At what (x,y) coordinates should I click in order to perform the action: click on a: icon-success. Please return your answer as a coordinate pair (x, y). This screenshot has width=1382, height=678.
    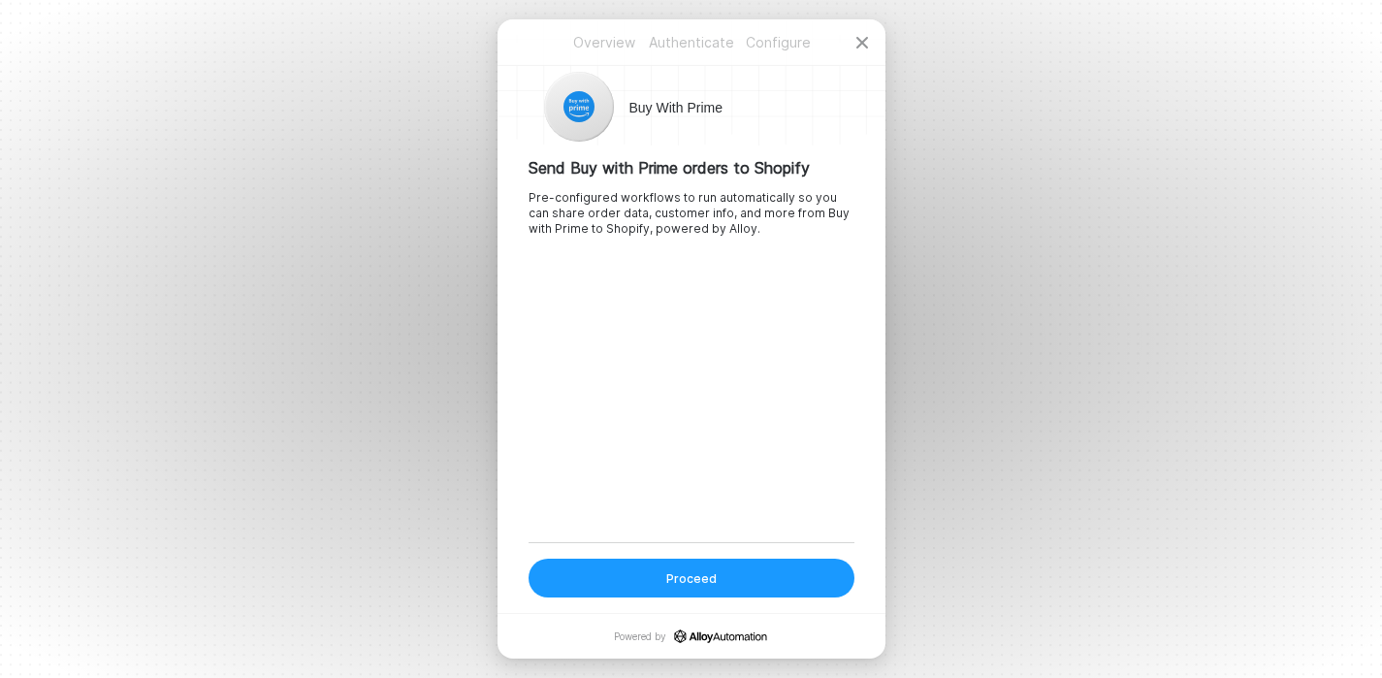
    Looking at the image, I should click on (720, 636).